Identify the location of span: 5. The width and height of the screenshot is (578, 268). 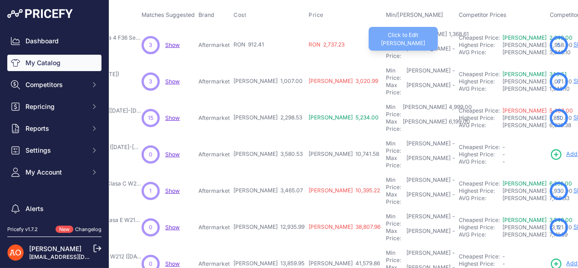
(559, 227).